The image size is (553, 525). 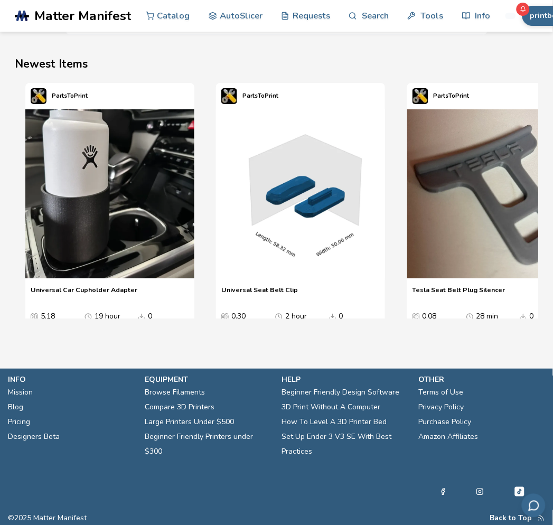 I want to click on a: Amazon Affiliates, so click(x=448, y=437).